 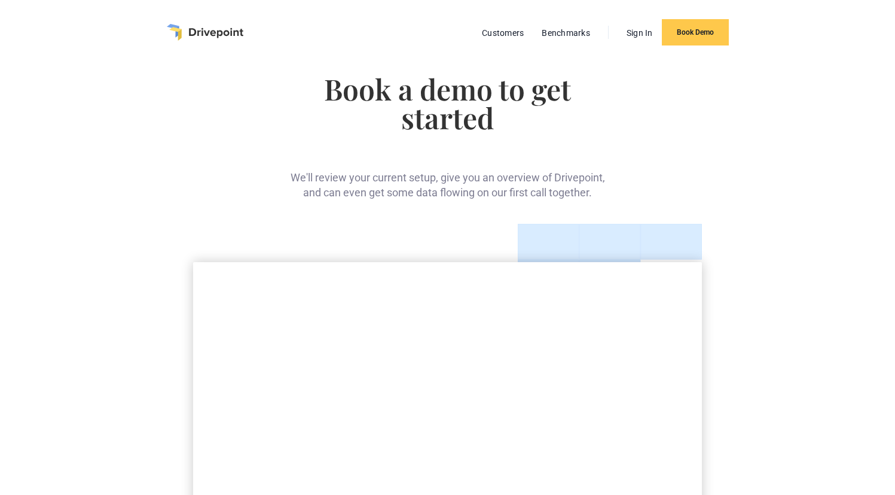 What do you see at coordinates (503, 33) in the screenshot?
I see `a: Customers` at bounding box center [503, 33].